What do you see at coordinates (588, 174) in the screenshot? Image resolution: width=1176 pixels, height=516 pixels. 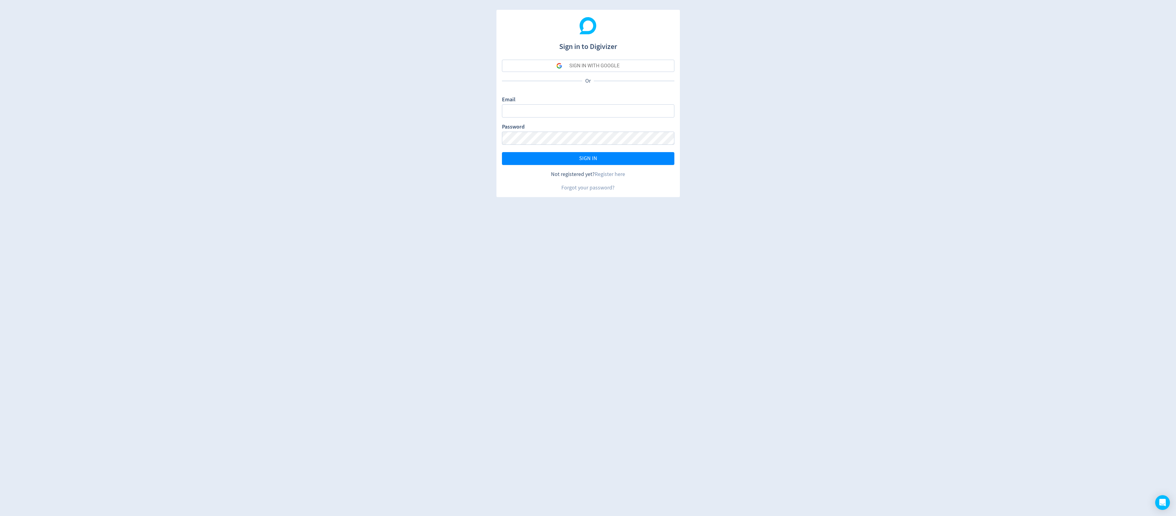 I see `div: Not registered yet?` at bounding box center [588, 174].